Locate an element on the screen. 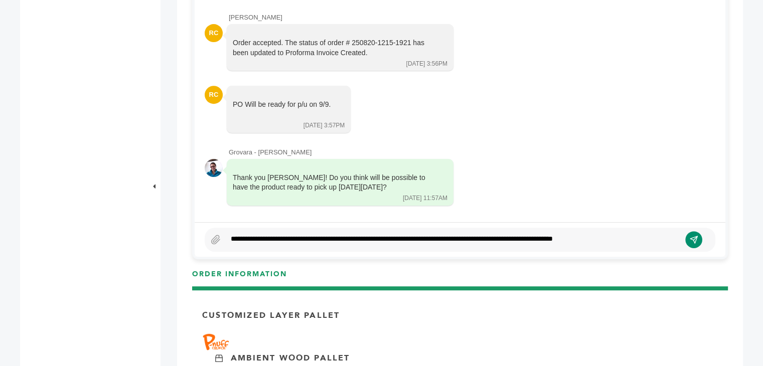  img: Brand Name is located at coordinates (217, 342).